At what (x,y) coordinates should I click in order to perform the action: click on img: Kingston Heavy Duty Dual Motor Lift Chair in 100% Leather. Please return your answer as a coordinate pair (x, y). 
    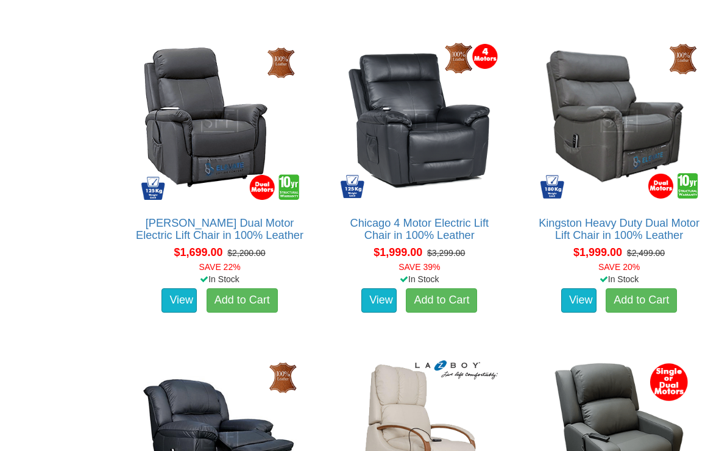
    Looking at the image, I should click on (619, 121).